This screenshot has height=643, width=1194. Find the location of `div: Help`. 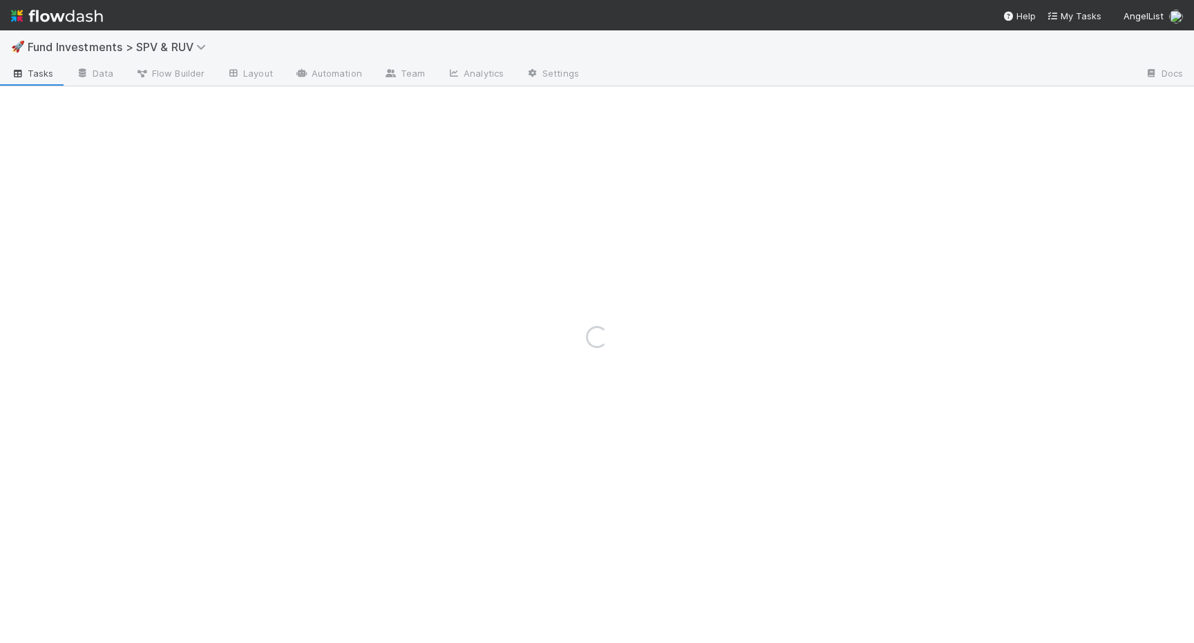

div: Help is located at coordinates (1019, 16).